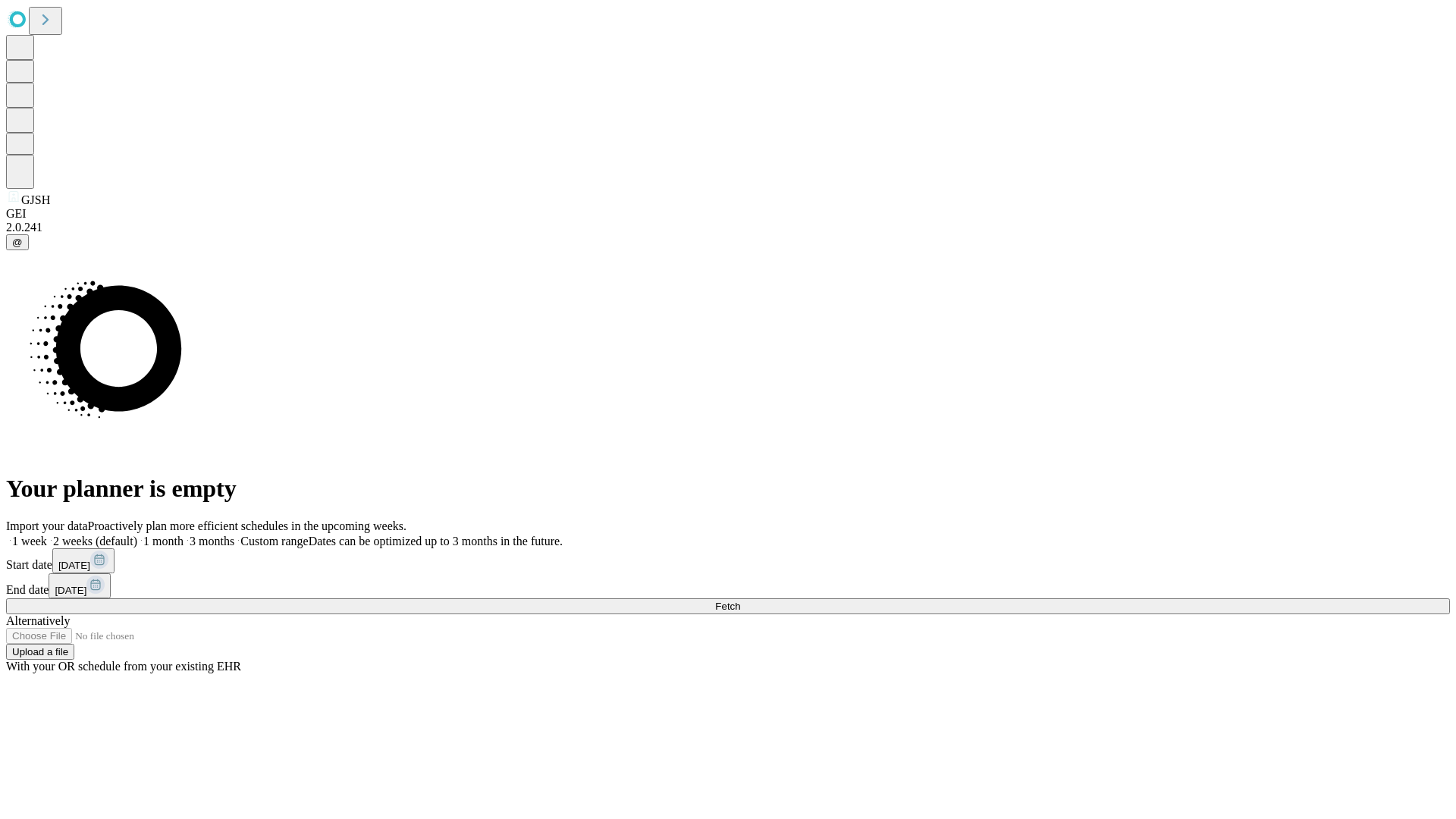 Image resolution: width=1456 pixels, height=819 pixels. What do you see at coordinates (728, 488) in the screenshot?
I see `h1: Your planner is empty` at bounding box center [728, 488].